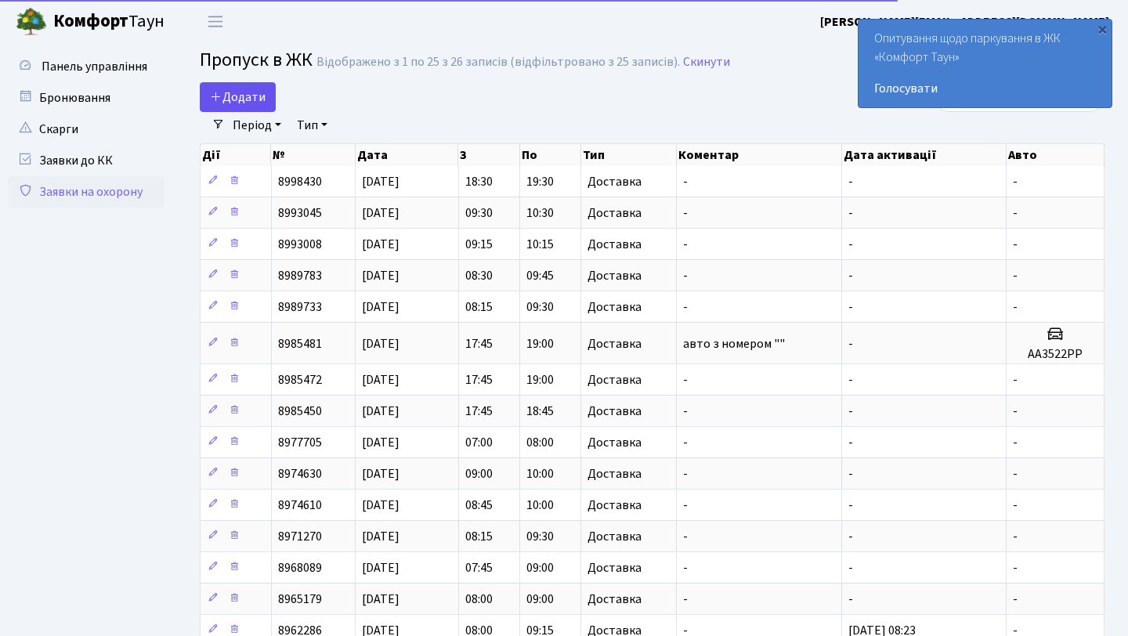  What do you see at coordinates (498, 62) in the screenshot?
I see `div: Відображено з 1 по 25 з 26 записів (відфільтровано з 25 записів).` at bounding box center [498, 62].